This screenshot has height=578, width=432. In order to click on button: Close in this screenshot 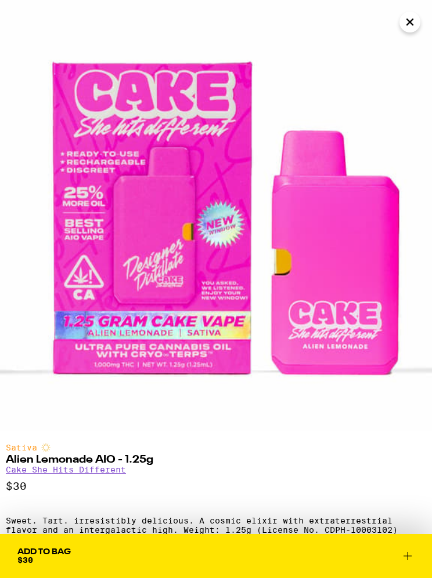, I will do `click(410, 22)`.